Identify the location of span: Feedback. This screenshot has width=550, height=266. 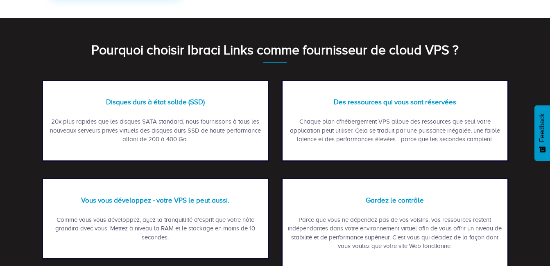
(543, 128).